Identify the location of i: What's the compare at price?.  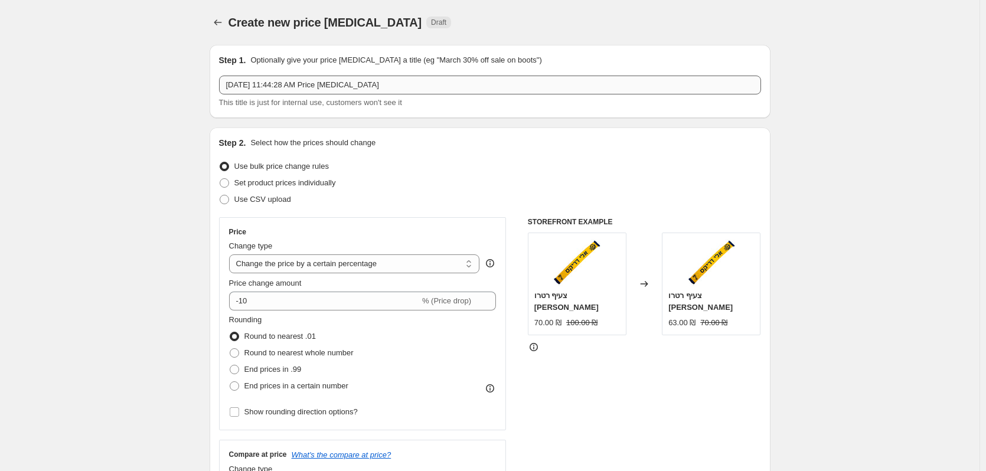
(341, 455).